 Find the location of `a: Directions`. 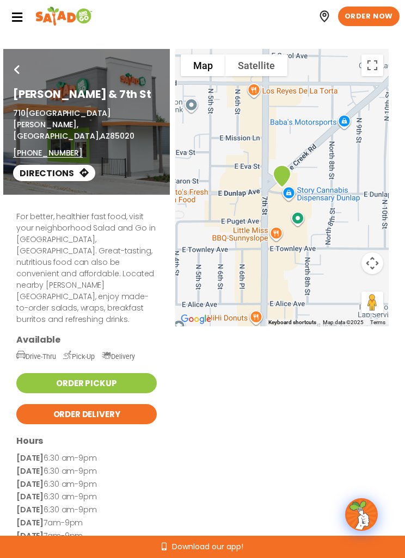

a: Directions is located at coordinates (54, 173).